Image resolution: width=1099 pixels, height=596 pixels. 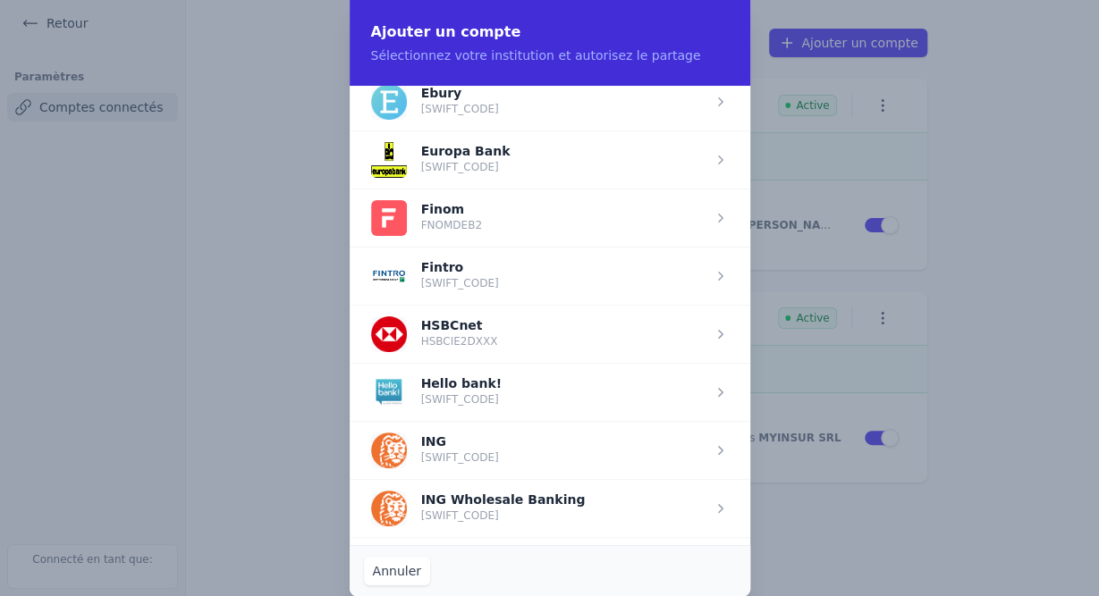 What do you see at coordinates (550, 32) in the screenshot?
I see `h2: Ajouter un compte` at bounding box center [550, 32].